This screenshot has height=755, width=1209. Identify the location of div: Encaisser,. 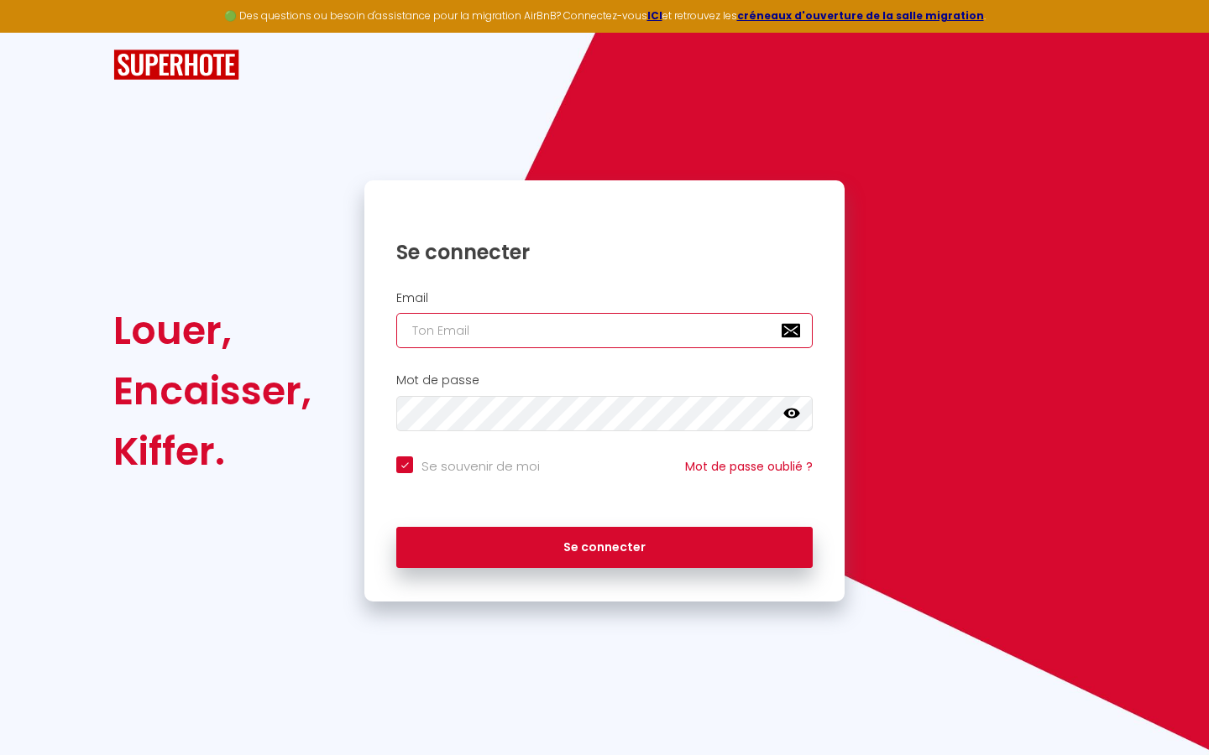
(212, 391).